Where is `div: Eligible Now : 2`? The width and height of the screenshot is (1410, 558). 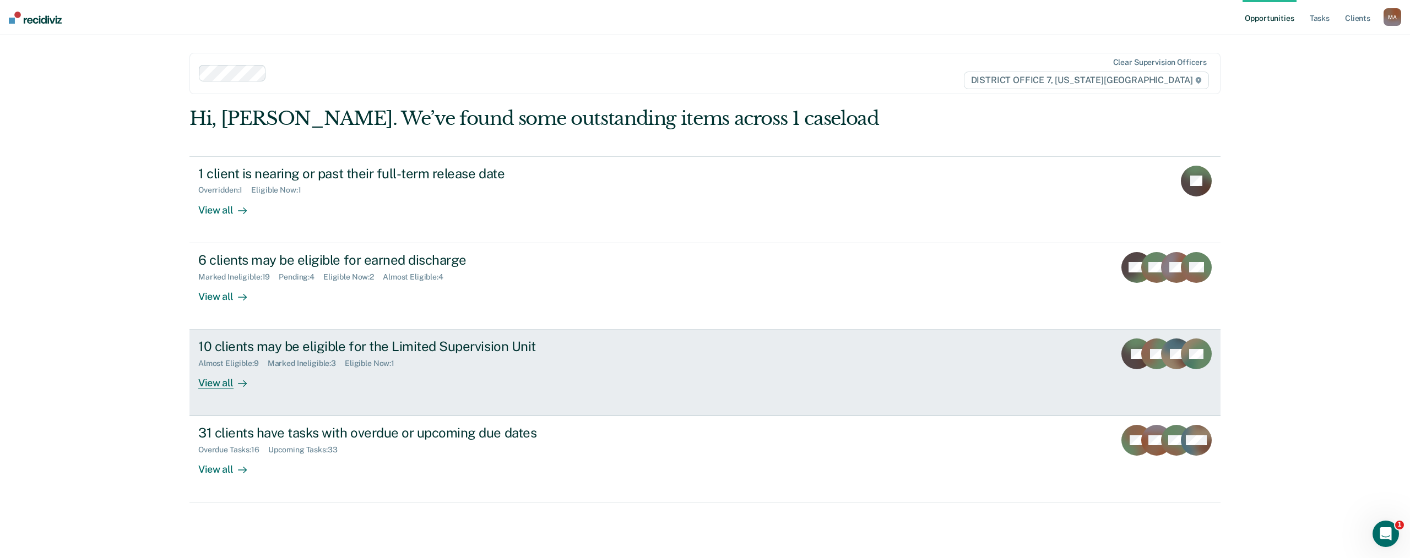
div: Eligible Now : 2 is located at coordinates (353, 277).